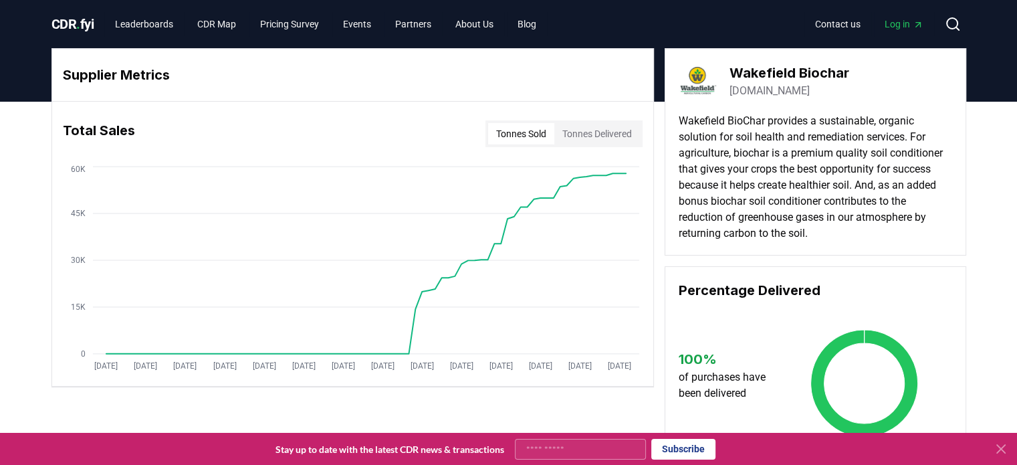 This screenshot has height=465, width=1017. What do you see at coordinates (73, 24) in the screenshot?
I see `a: CDR.fyi` at bounding box center [73, 24].